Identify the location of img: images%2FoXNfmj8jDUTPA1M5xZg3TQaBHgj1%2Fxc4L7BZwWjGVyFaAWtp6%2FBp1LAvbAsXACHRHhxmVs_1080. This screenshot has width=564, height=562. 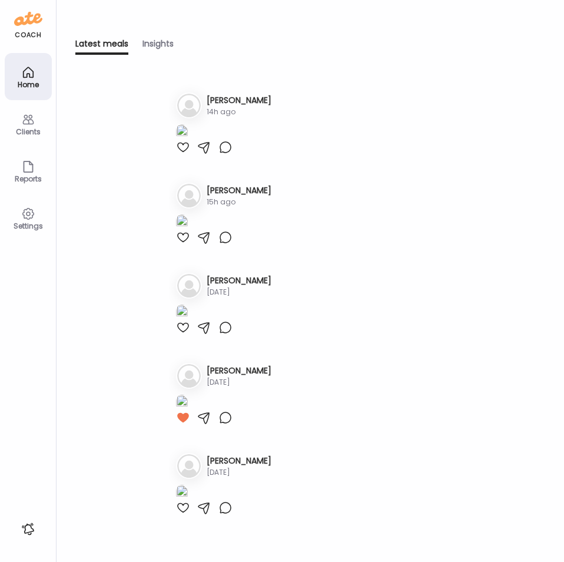
(182, 132).